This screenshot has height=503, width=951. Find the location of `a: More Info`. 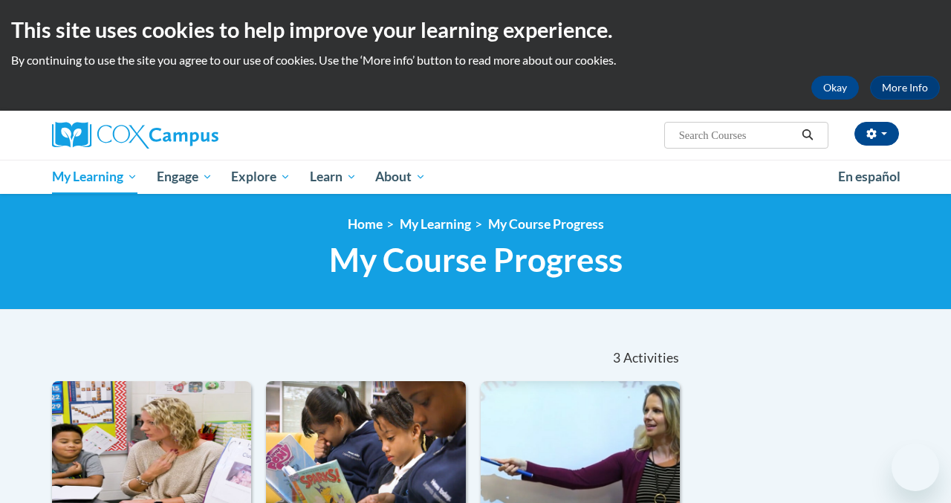

a: More Info is located at coordinates (905, 88).